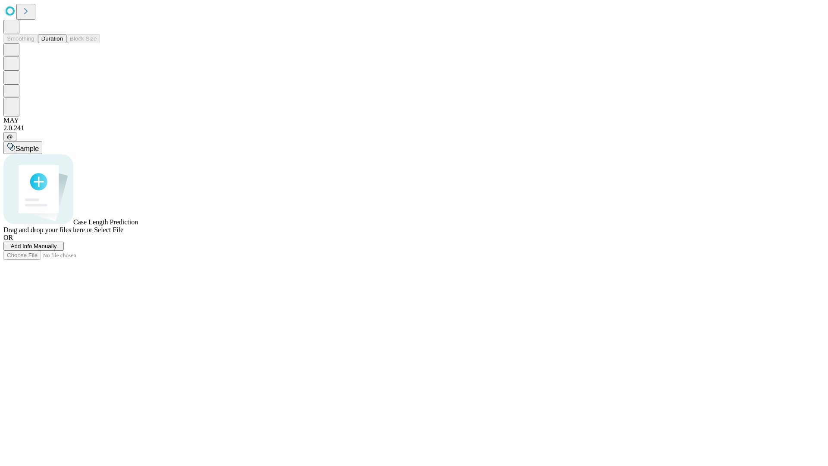  What do you see at coordinates (23, 147) in the screenshot?
I see `button: Sample` at bounding box center [23, 147].